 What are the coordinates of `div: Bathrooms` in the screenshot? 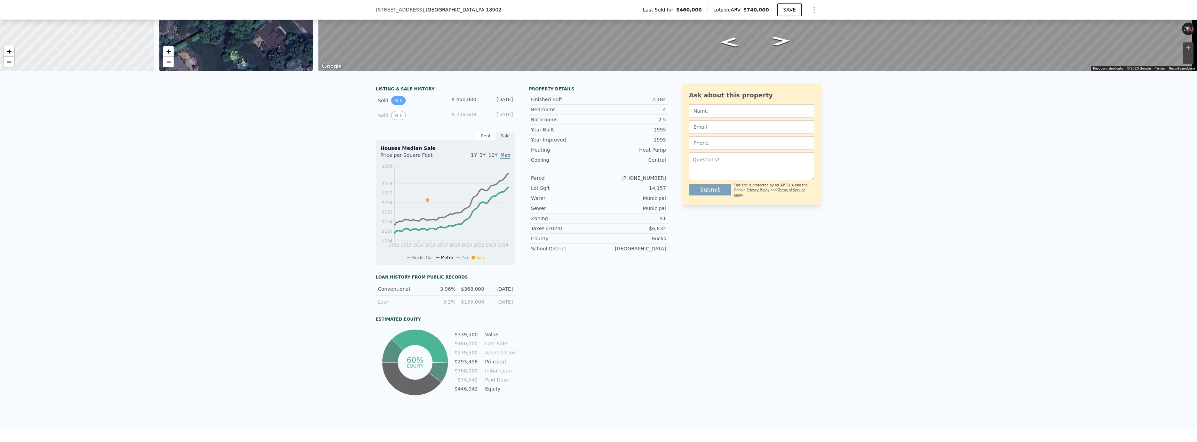 It's located at (565, 120).